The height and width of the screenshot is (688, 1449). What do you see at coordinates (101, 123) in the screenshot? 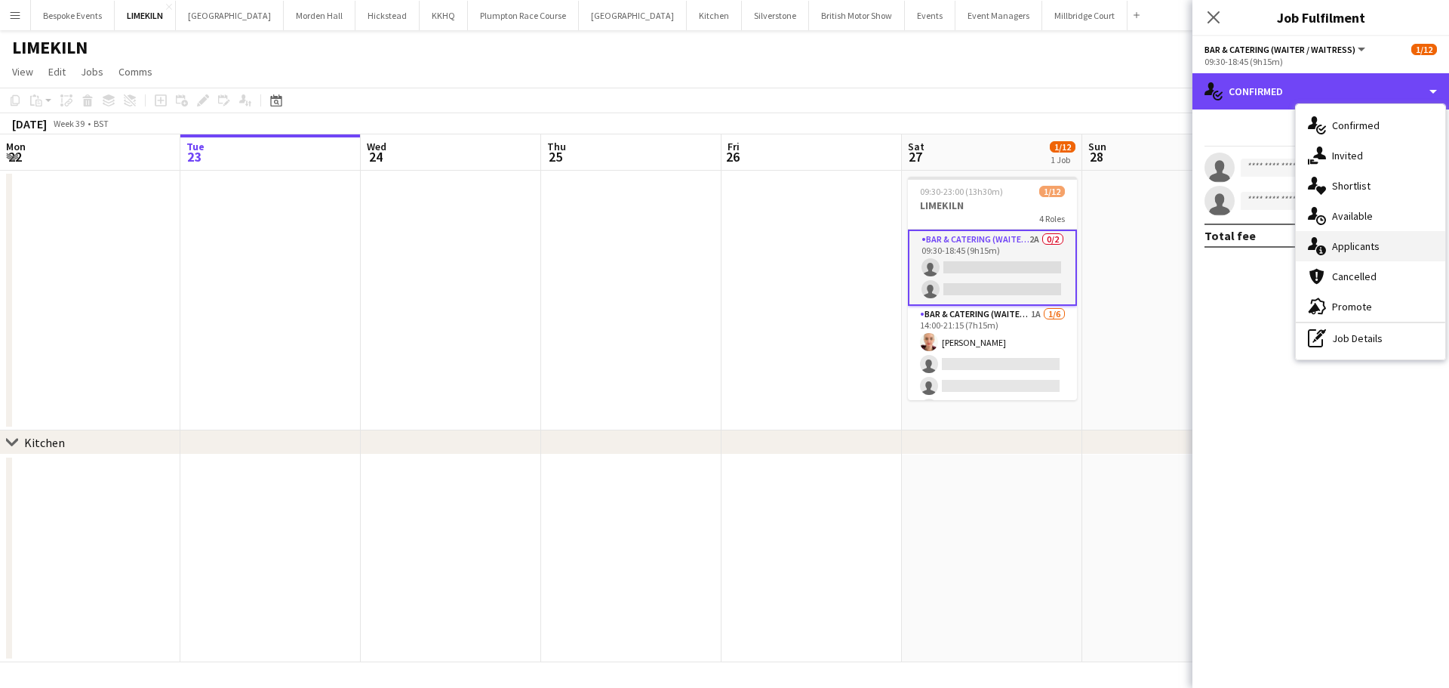
I see `div: BST` at bounding box center [101, 123].